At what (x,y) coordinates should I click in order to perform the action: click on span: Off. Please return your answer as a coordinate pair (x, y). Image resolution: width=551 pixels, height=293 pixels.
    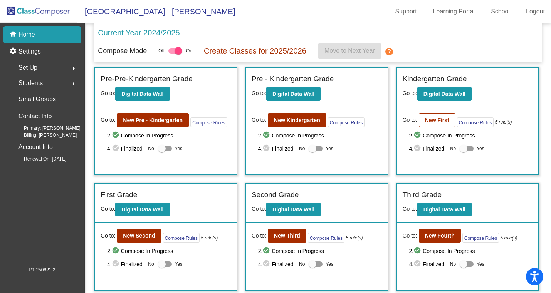
    Looking at the image, I should click on (161, 51).